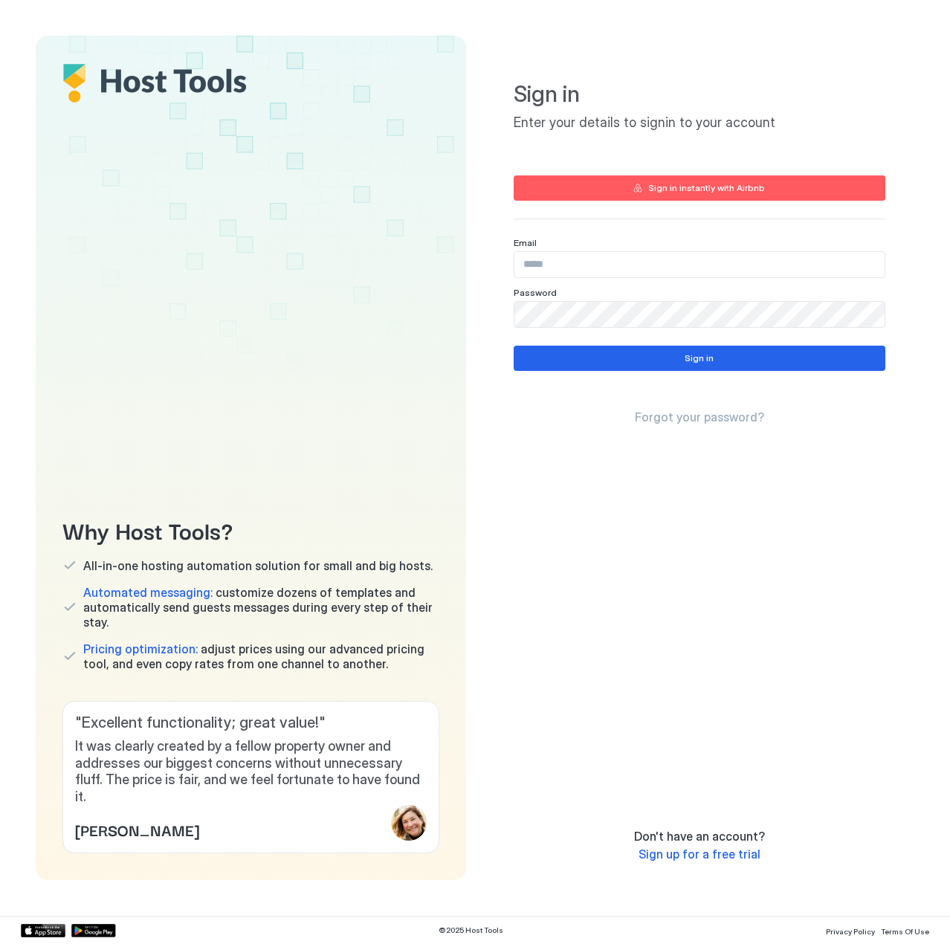 Image resolution: width=950 pixels, height=944 pixels. Describe the element at coordinates (699, 188) in the screenshot. I see `button: Sign in instantly with Airbnb` at that location.